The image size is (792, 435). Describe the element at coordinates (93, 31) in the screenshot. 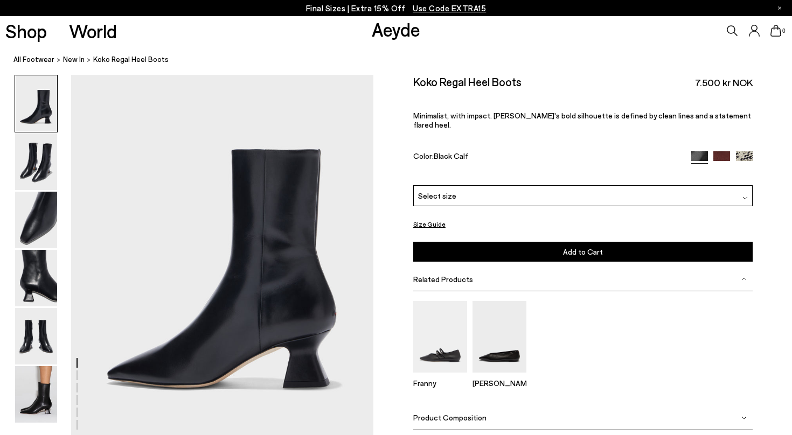

I see `a: World` at that location.